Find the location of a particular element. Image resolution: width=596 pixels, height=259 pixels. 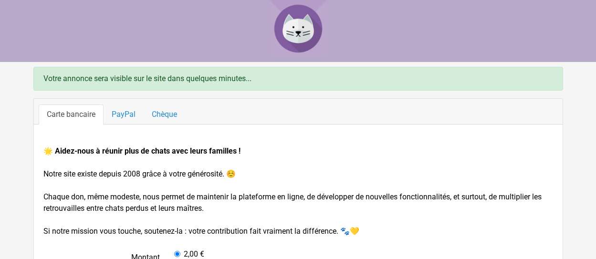

a: Carte bancaire is located at coordinates (71, 115).